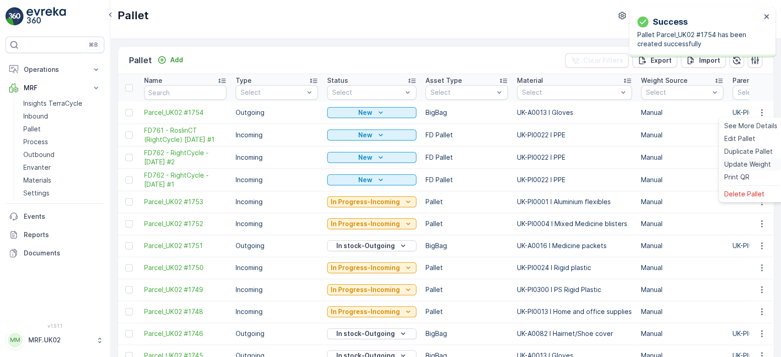 The height and width of the screenshot is (357, 781). I want to click on button: Import, so click(703, 60).